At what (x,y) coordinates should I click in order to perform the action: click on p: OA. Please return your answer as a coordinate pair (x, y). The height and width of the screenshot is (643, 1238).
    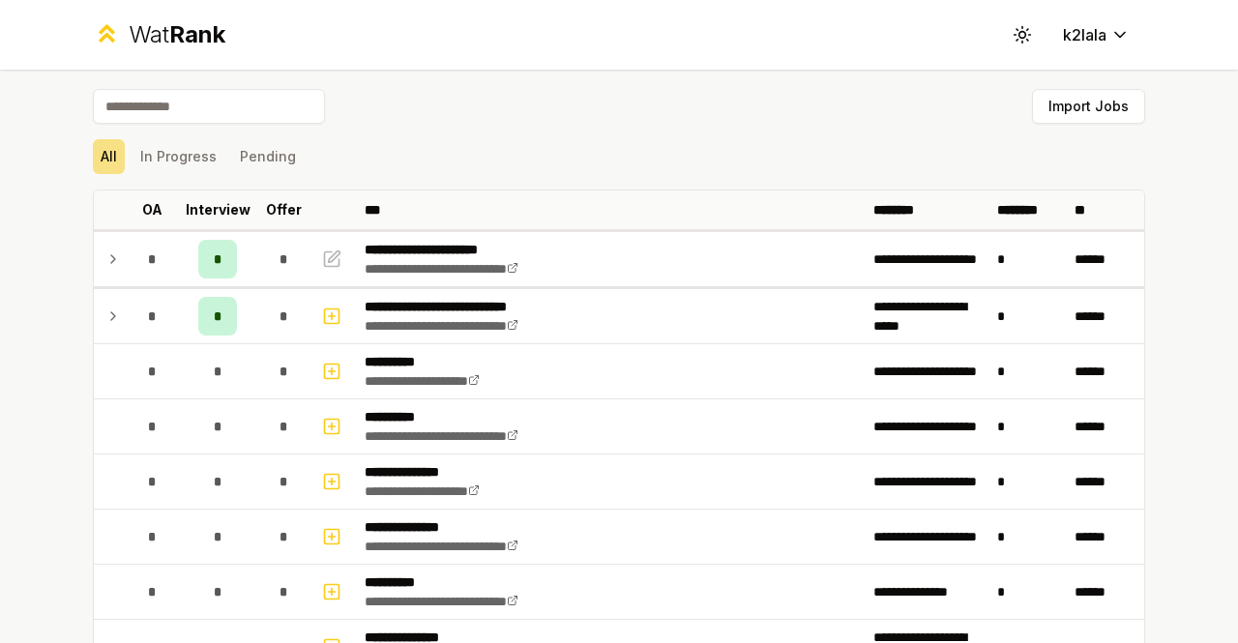
    Looking at the image, I should click on (152, 210).